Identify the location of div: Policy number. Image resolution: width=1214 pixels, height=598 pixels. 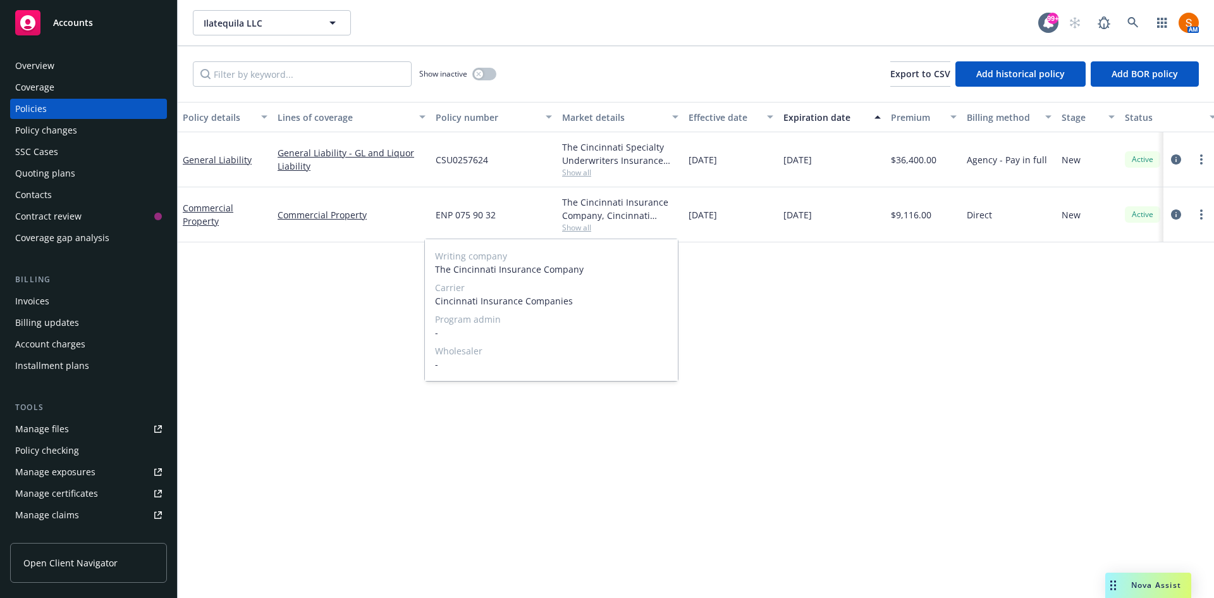
(487, 117).